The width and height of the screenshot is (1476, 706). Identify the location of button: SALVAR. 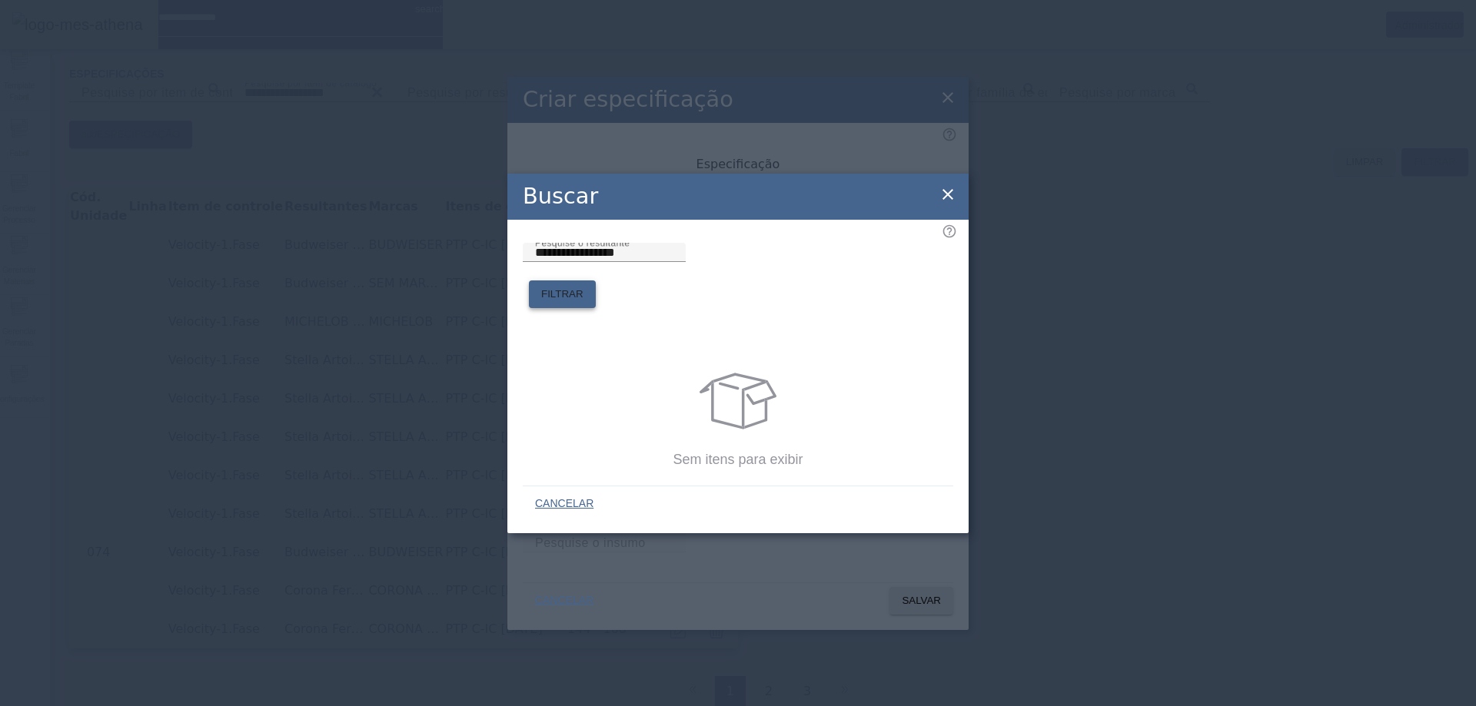
(921, 601).